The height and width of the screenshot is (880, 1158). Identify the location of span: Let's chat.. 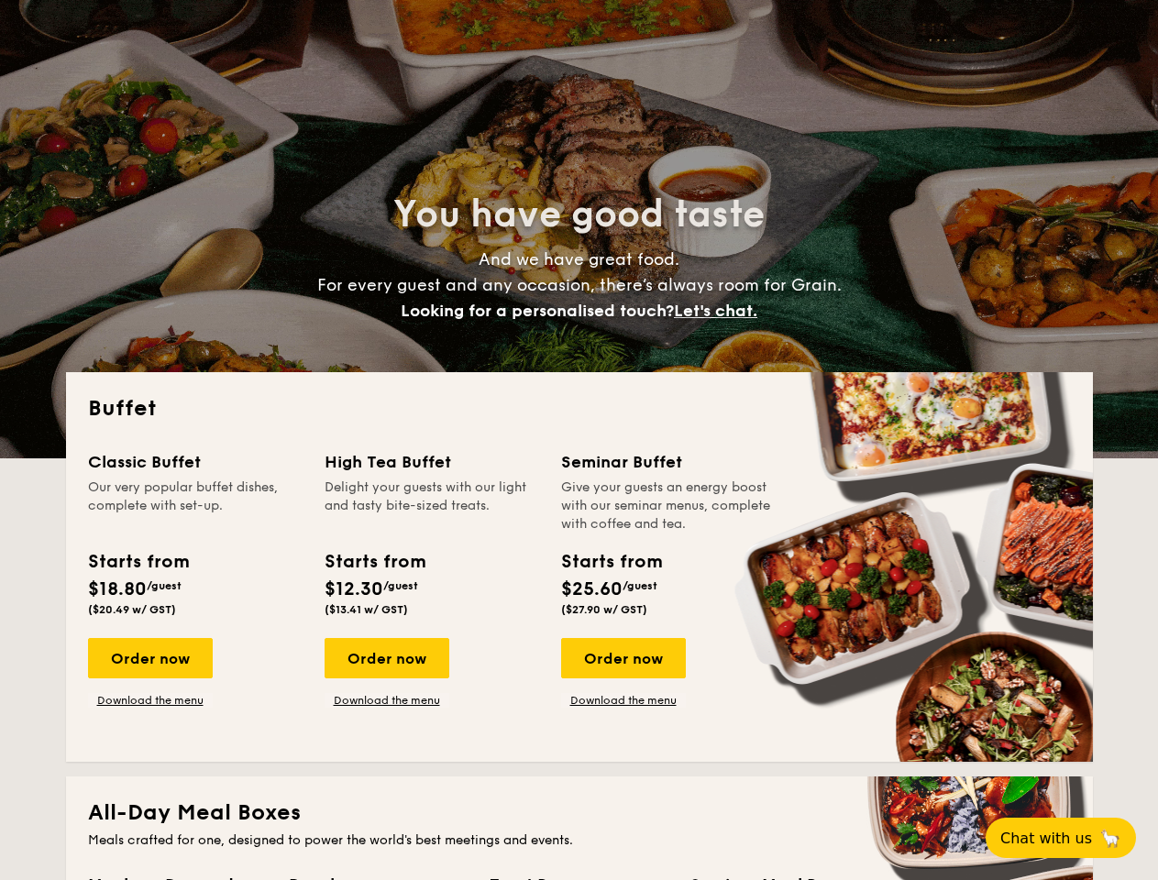
(715, 311).